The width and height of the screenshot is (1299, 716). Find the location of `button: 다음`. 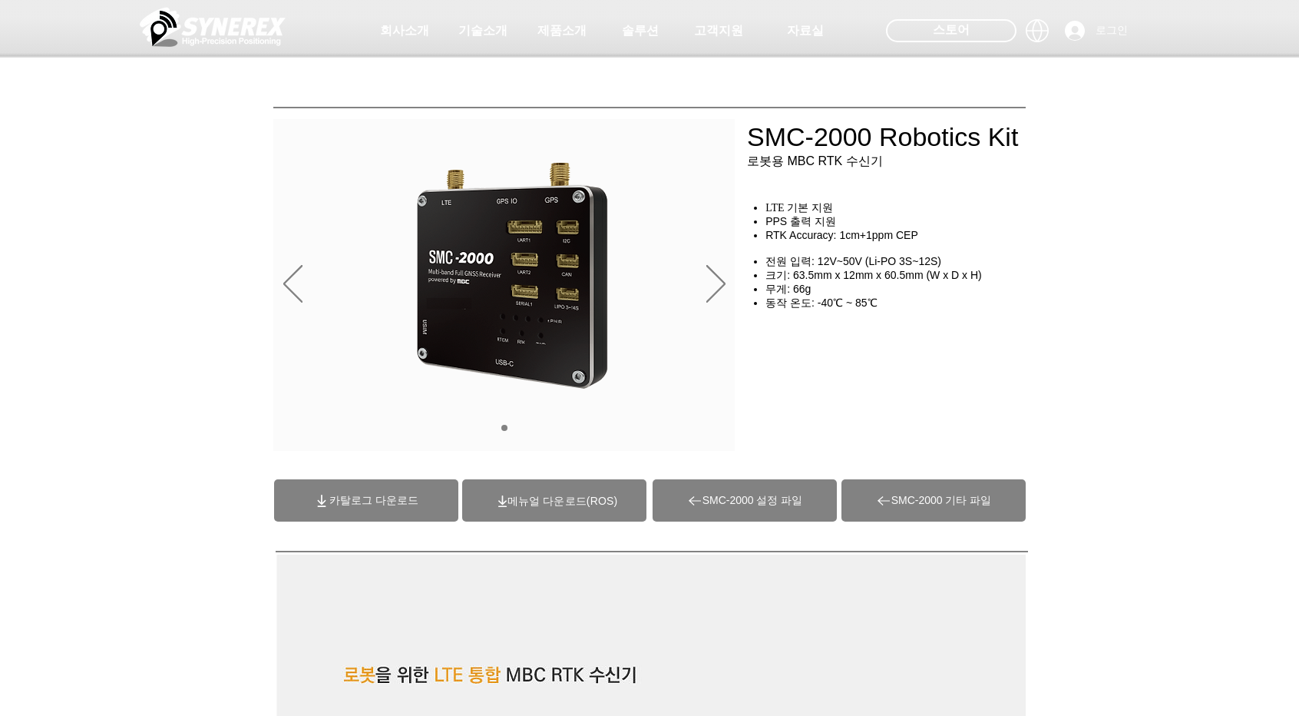

button: 다음 is located at coordinates (716, 285).